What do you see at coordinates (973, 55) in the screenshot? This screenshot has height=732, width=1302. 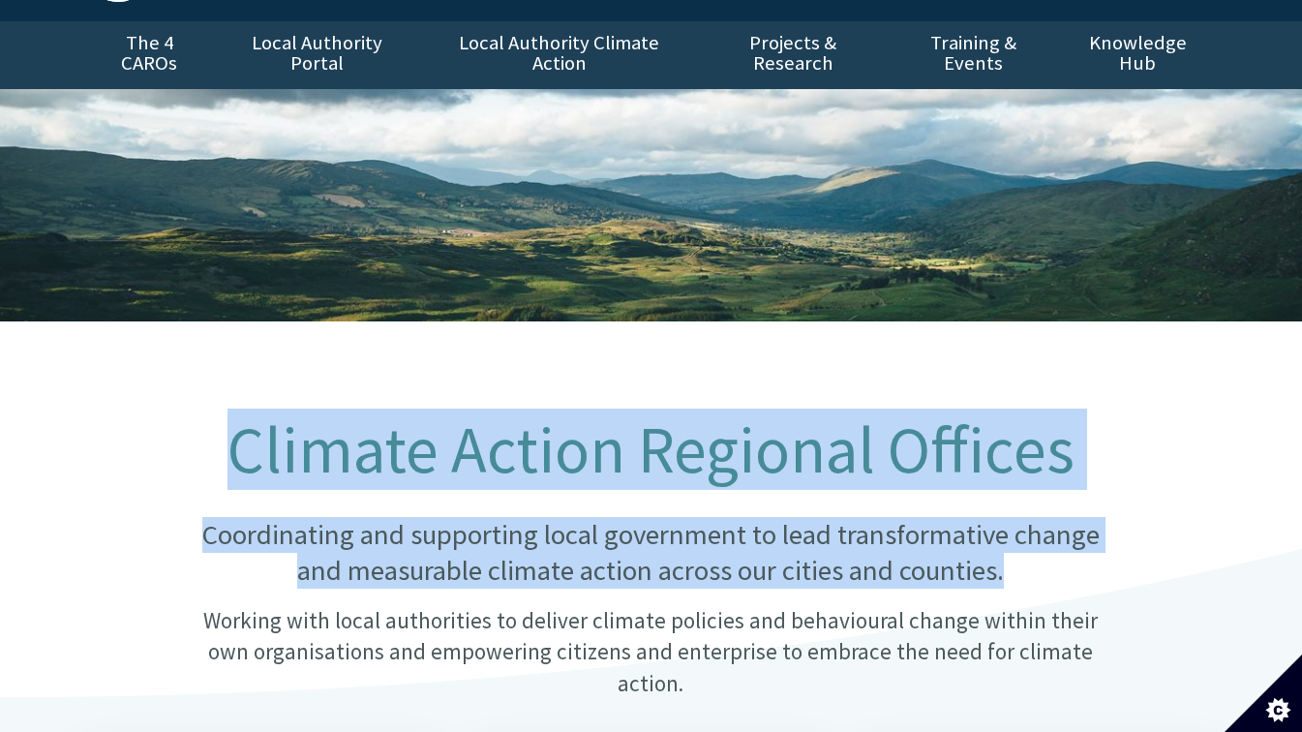 I see `a: Training & Events` at bounding box center [973, 55].